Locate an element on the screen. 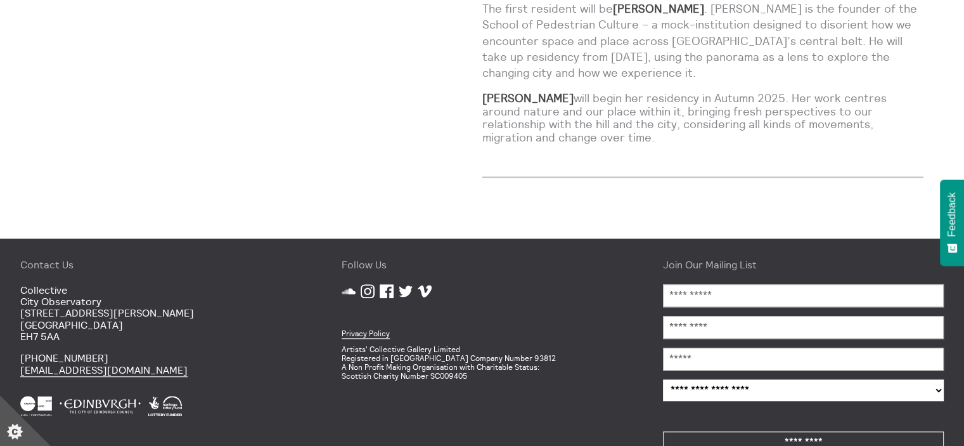 This screenshot has width=964, height=446. span: Feedback is located at coordinates (952, 214).